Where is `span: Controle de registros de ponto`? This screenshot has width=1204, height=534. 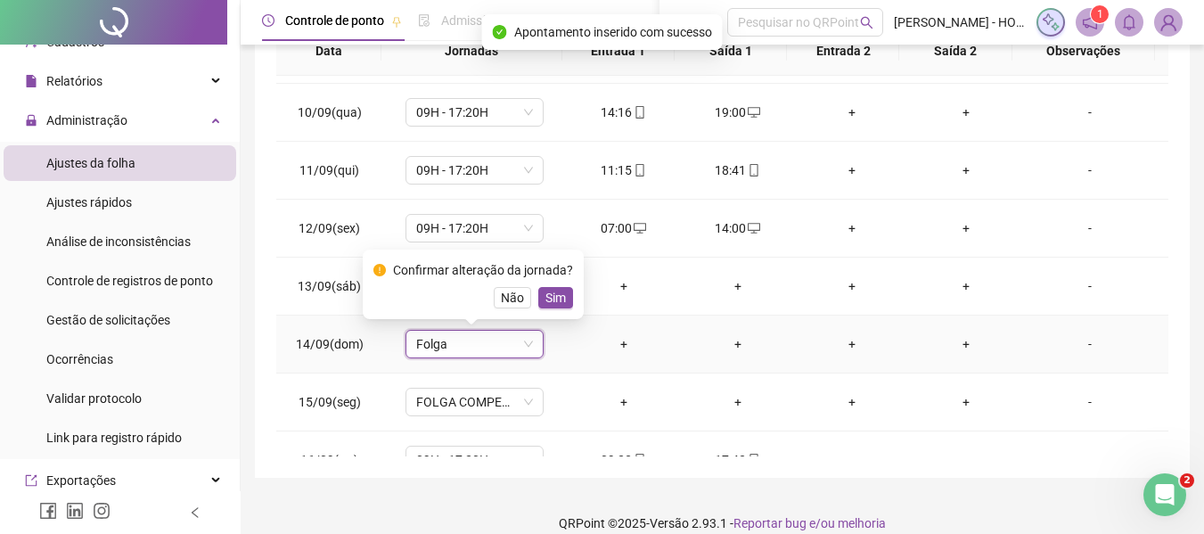 span: Controle de registros de ponto is located at coordinates (129, 281).